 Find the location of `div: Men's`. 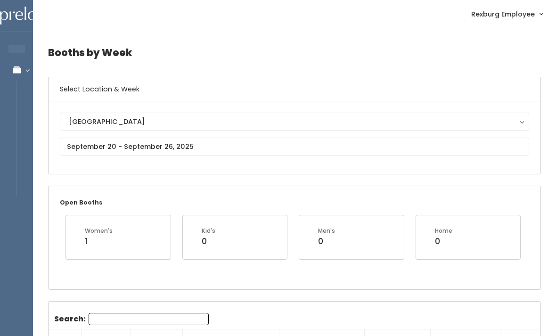

div: Men's is located at coordinates (327, 231).